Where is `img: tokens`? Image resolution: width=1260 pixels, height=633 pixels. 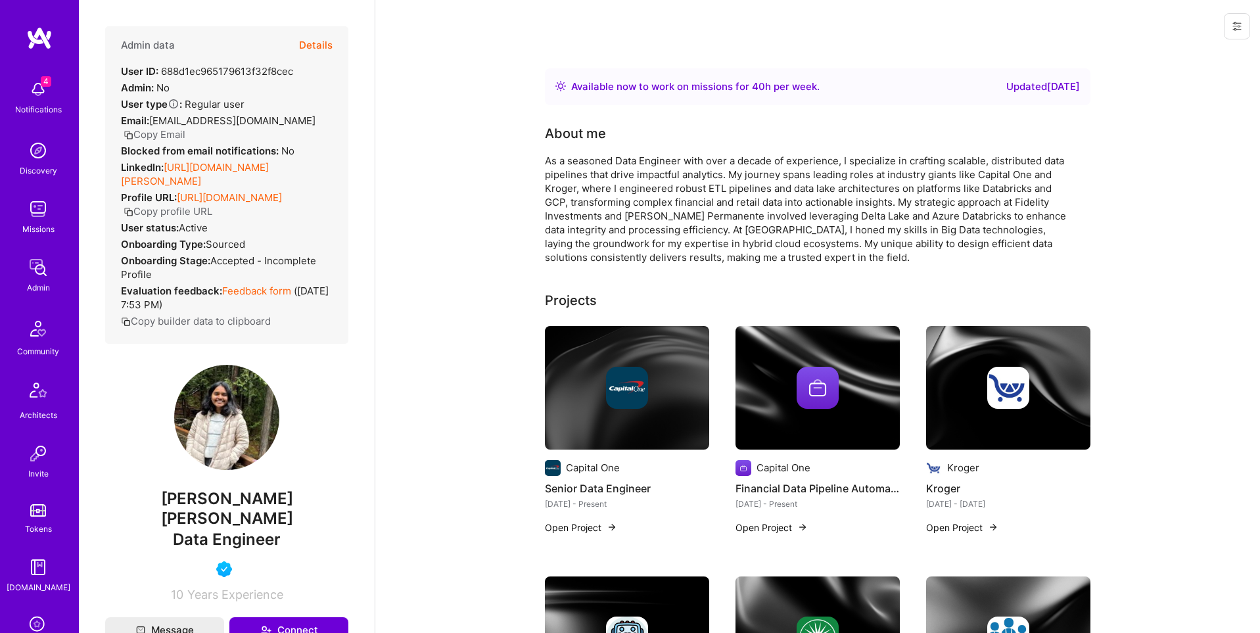
img: tokens is located at coordinates (38, 510).